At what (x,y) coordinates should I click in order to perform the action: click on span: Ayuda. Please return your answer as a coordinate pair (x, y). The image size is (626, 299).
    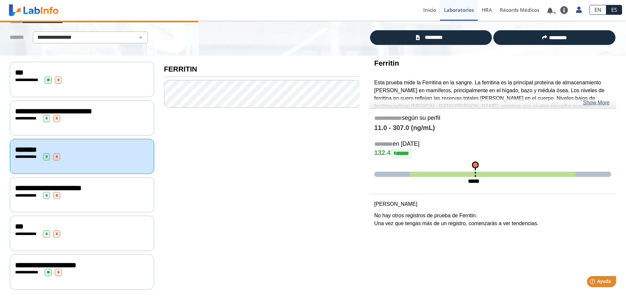
    Looking at the image, I should click on (36, 8).